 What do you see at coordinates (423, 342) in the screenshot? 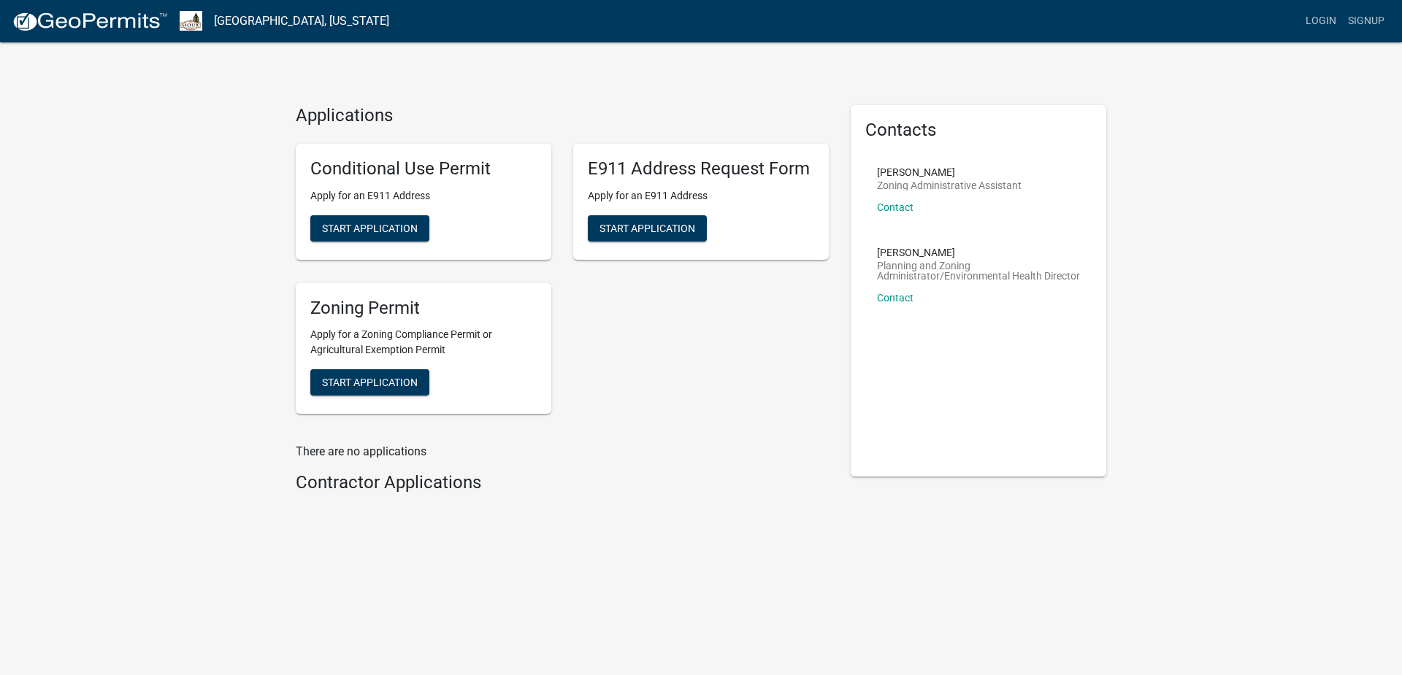
I see `p: Apply for a Zoning Compliance Permit or Agricultural Exemption Permit` at bounding box center [423, 342].